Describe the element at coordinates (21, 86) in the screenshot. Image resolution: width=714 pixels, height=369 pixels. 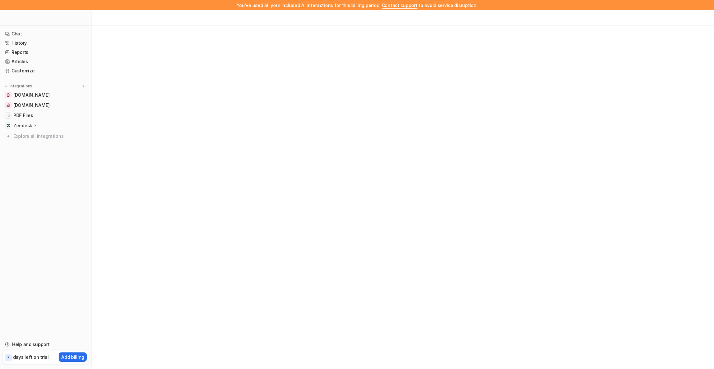
I see `p: Integrations` at that location.